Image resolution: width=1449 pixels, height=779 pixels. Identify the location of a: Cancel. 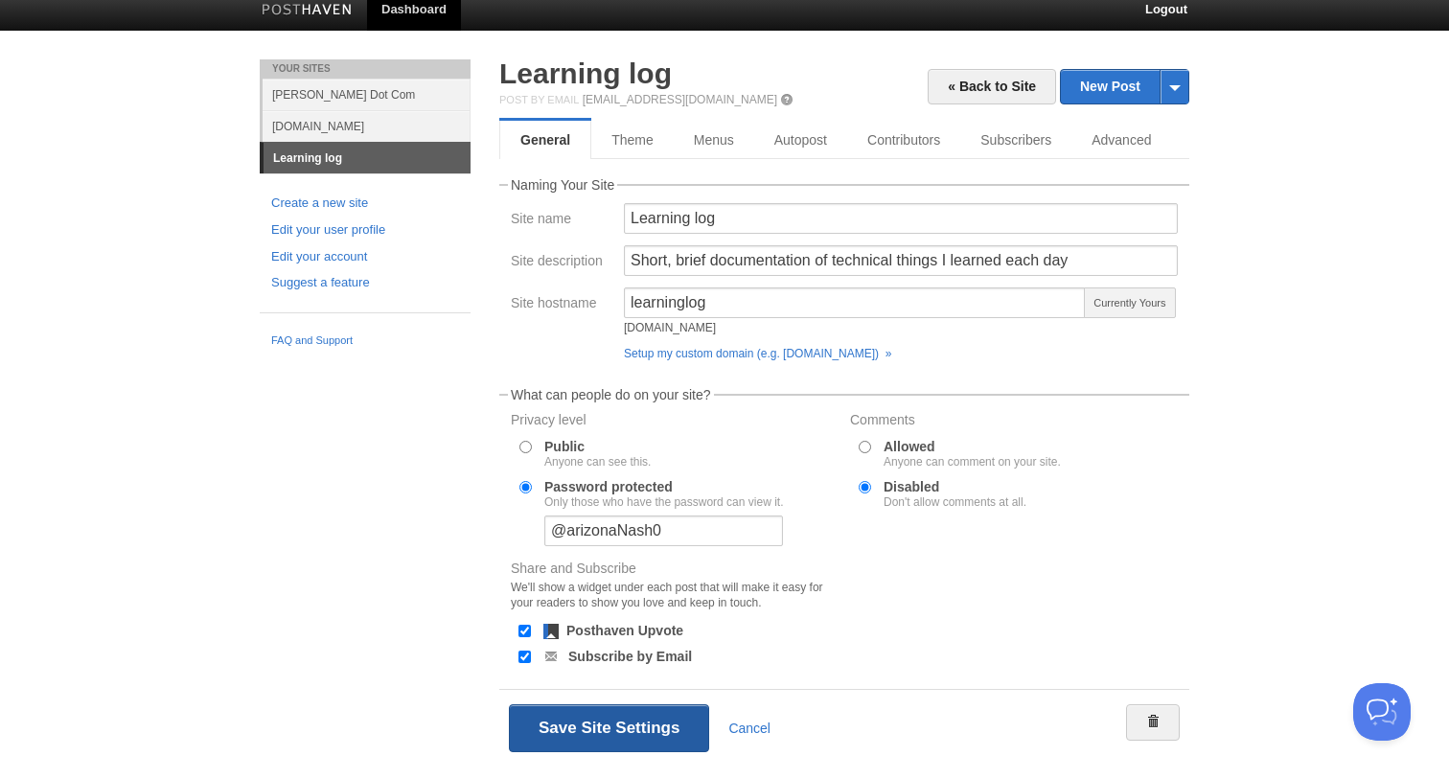
(749, 728).